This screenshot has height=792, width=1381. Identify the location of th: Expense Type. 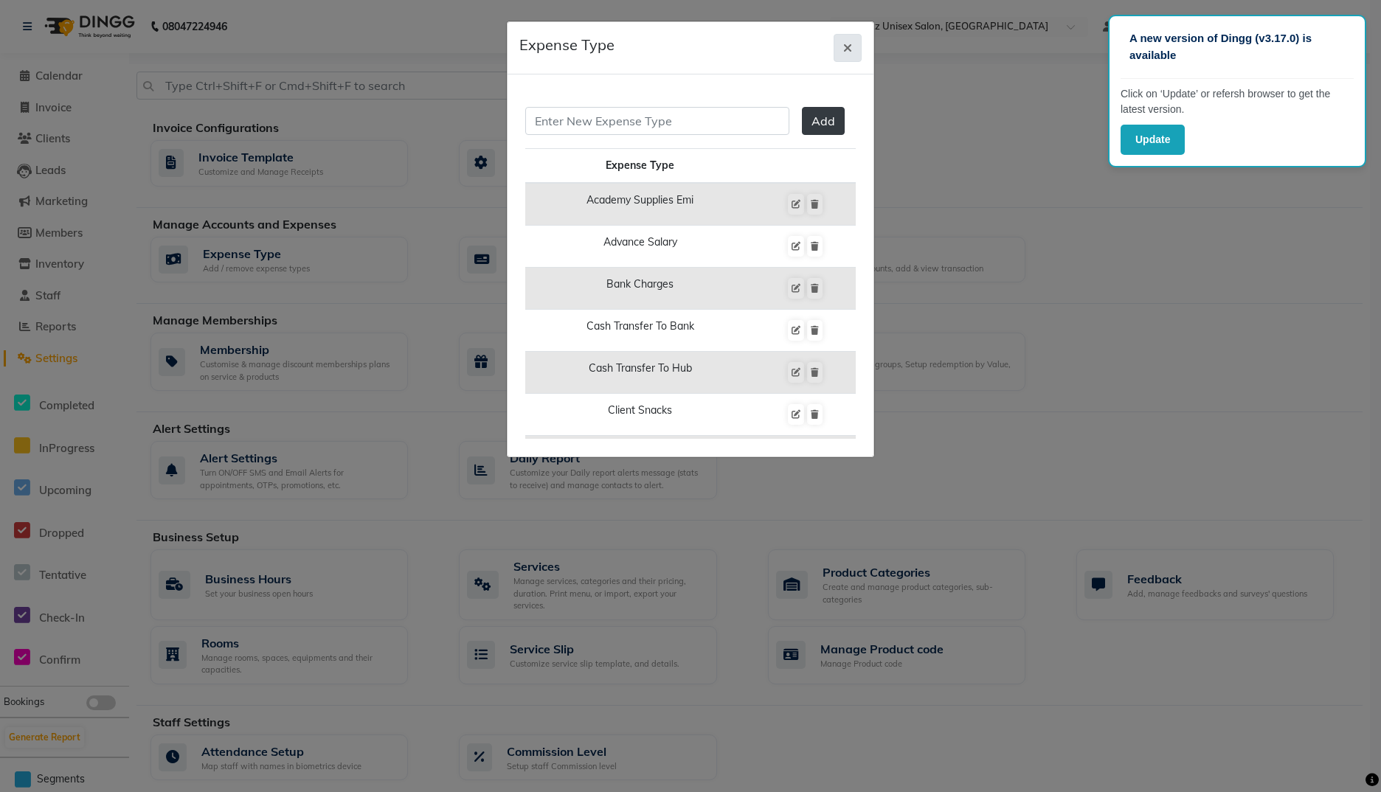
(640, 166).